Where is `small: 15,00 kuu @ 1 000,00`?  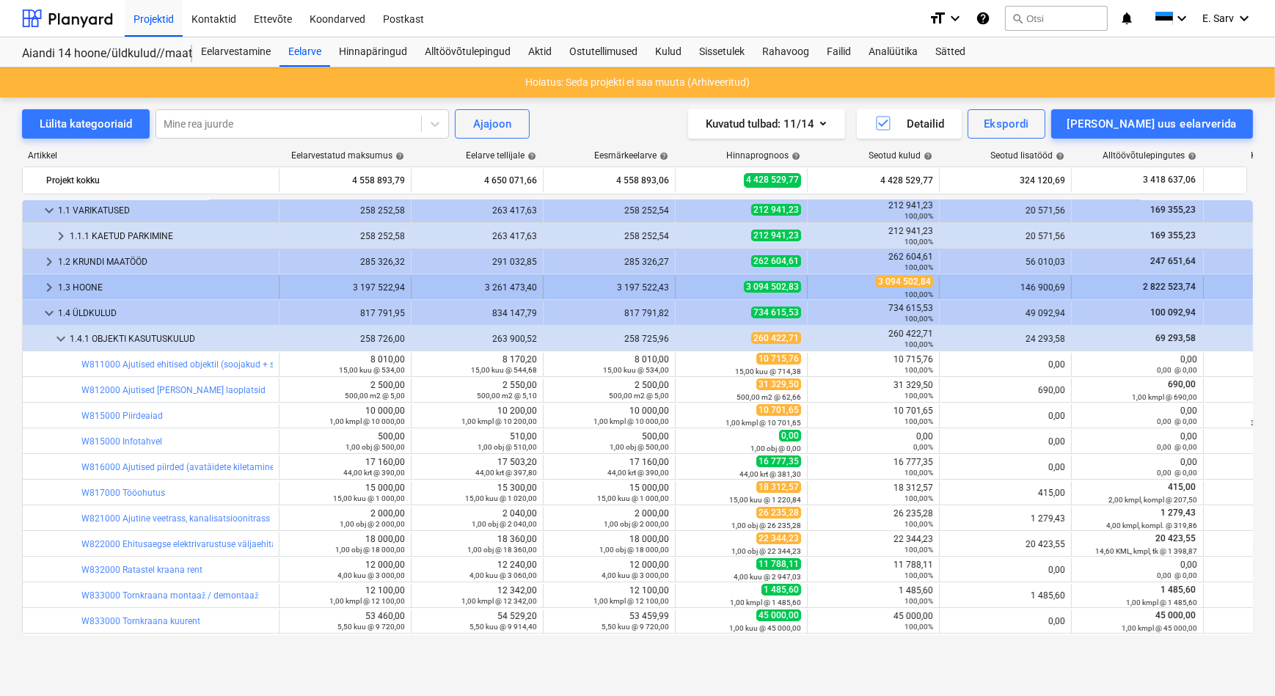
small: 15,00 kuu @ 1 000,00 is located at coordinates (369, 498).